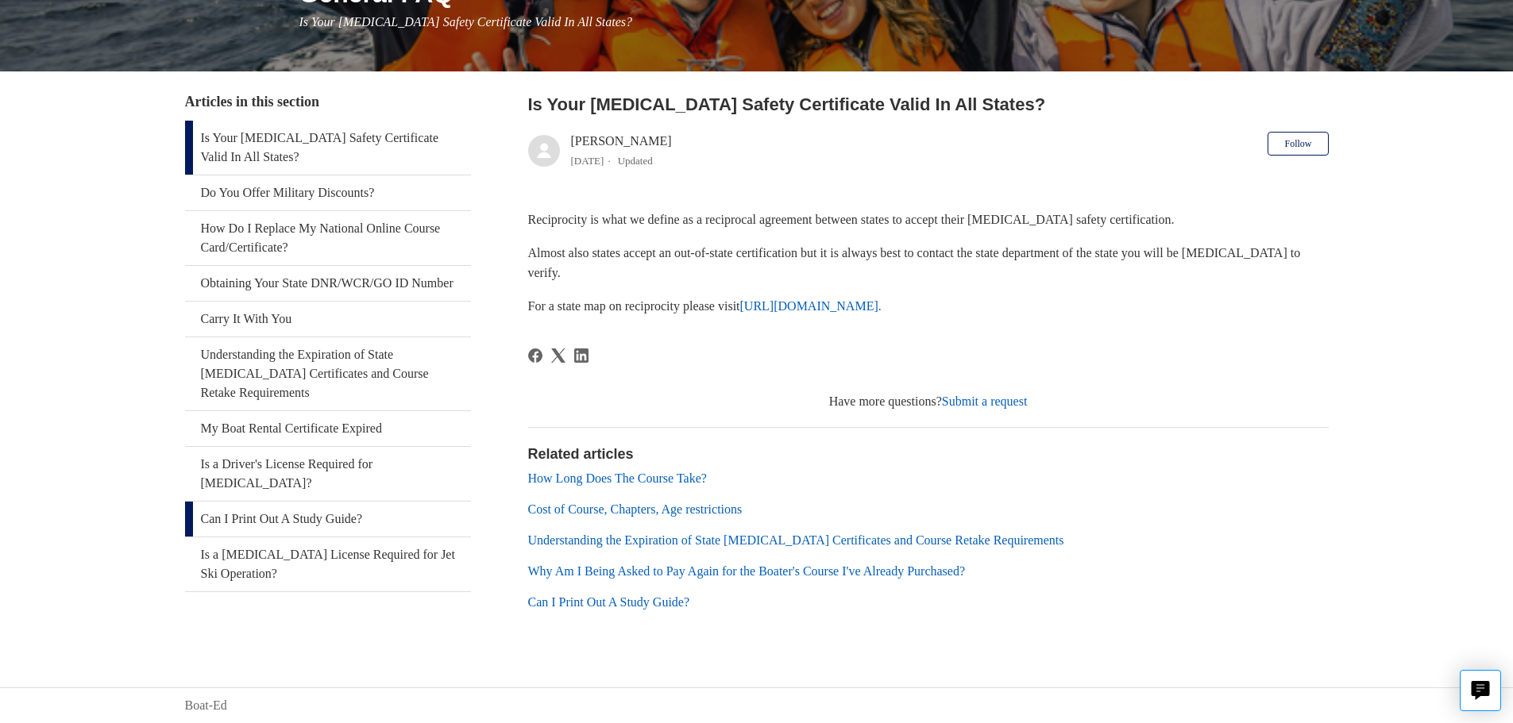 The height and width of the screenshot is (723, 1513). I want to click on svg: Share this page on X Corp, so click(558, 356).